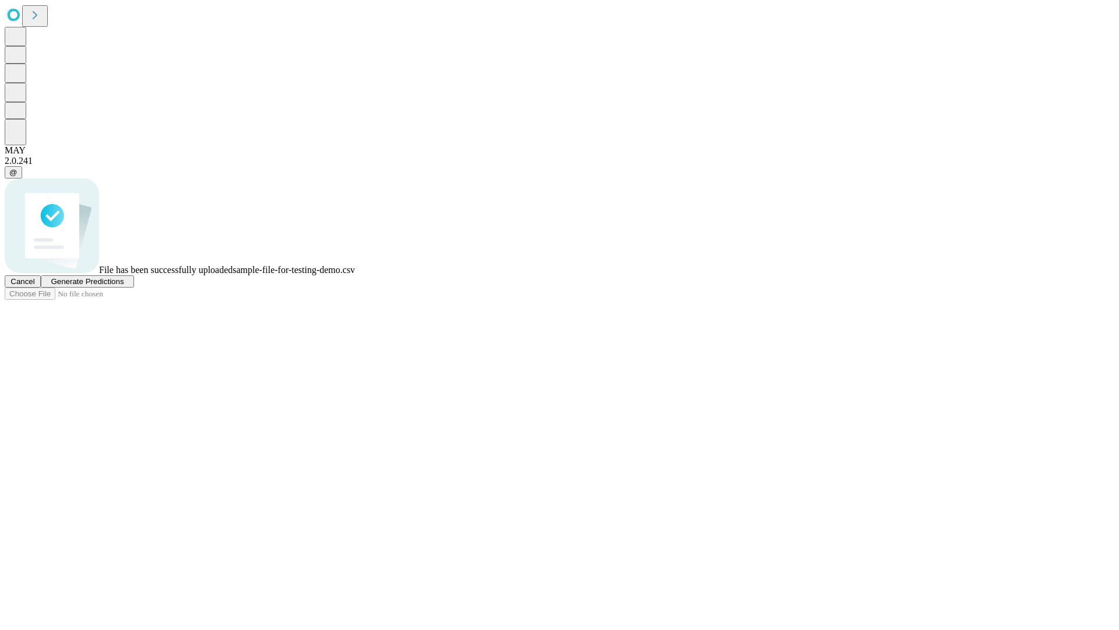  What do you see at coordinates (560, 150) in the screenshot?
I see `div: MAY` at bounding box center [560, 150].